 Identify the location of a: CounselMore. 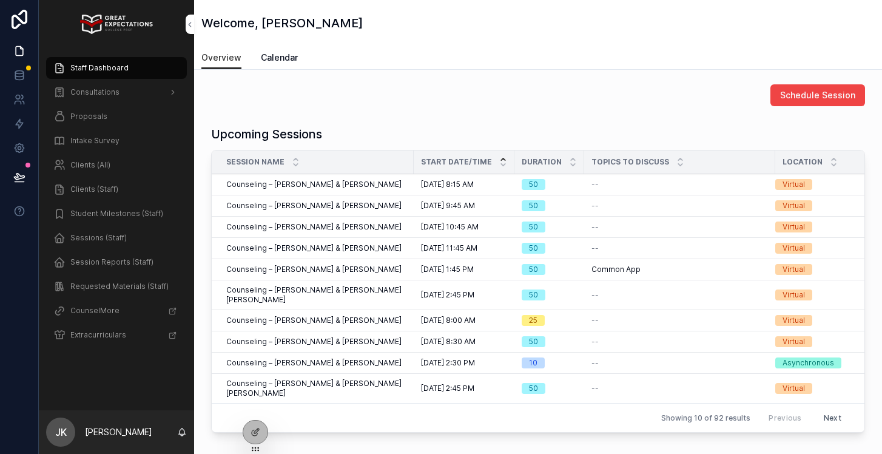
(116, 311).